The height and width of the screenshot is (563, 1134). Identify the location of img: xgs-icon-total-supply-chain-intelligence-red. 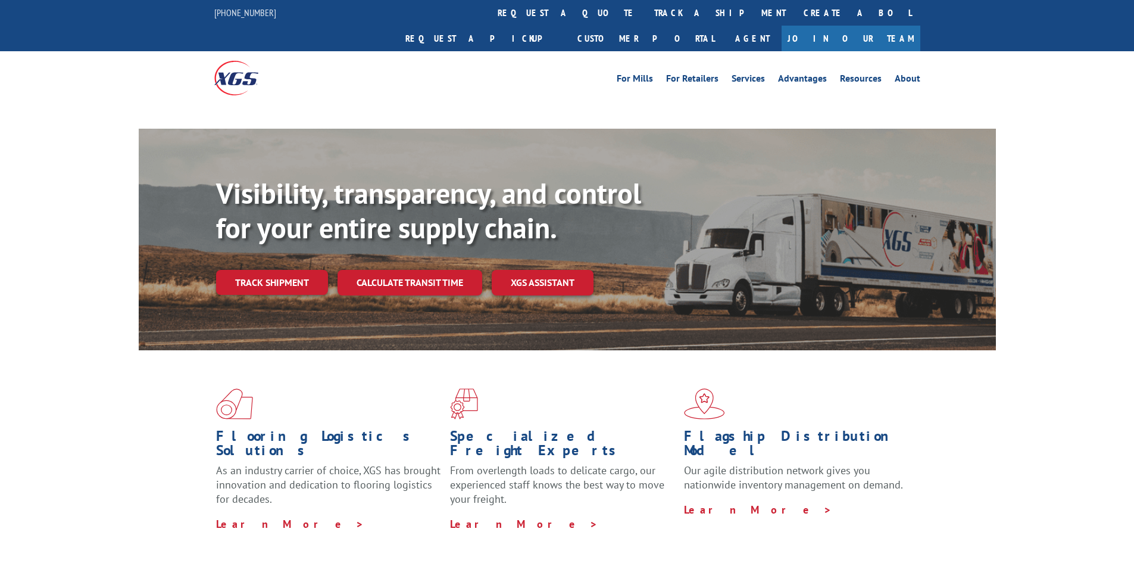
(235, 404).